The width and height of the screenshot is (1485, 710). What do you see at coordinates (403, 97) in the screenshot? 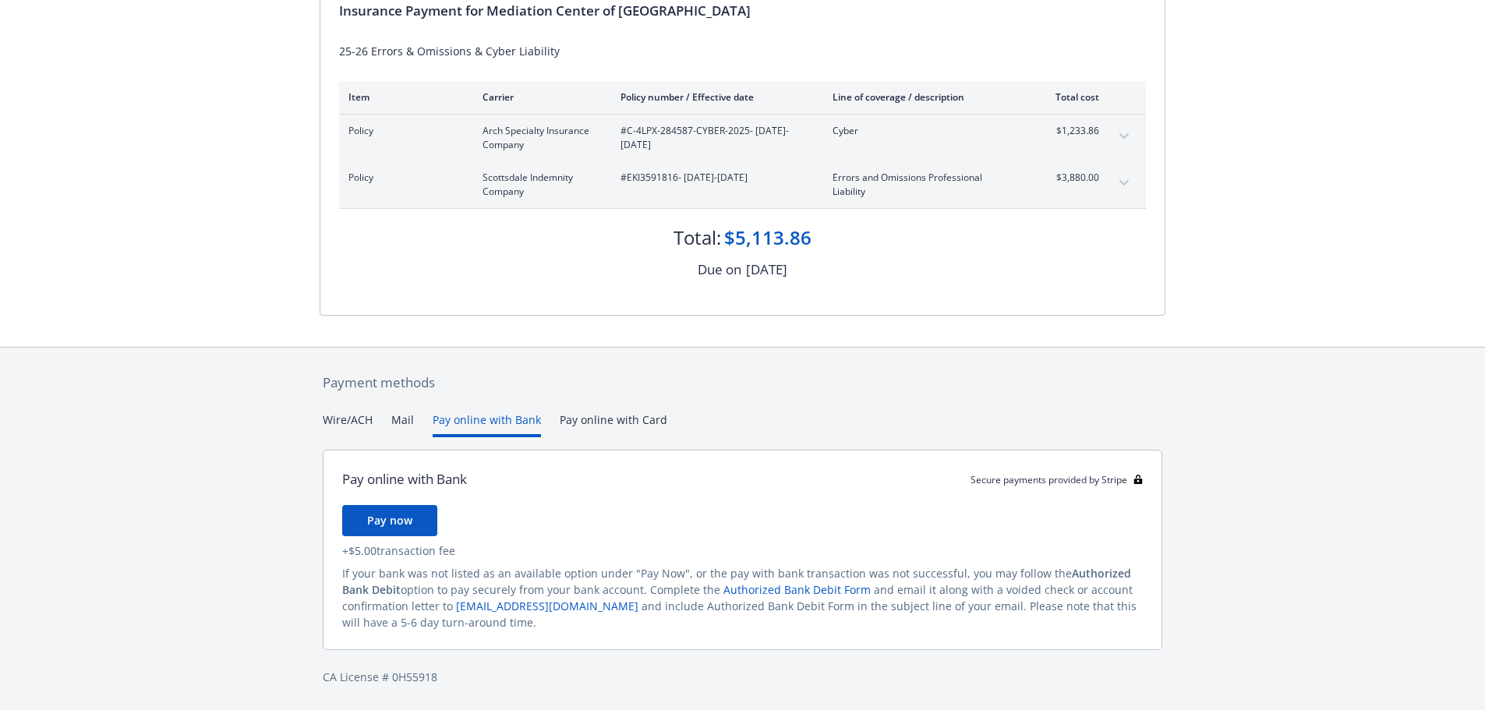
I see `div: Item` at bounding box center [403, 97].